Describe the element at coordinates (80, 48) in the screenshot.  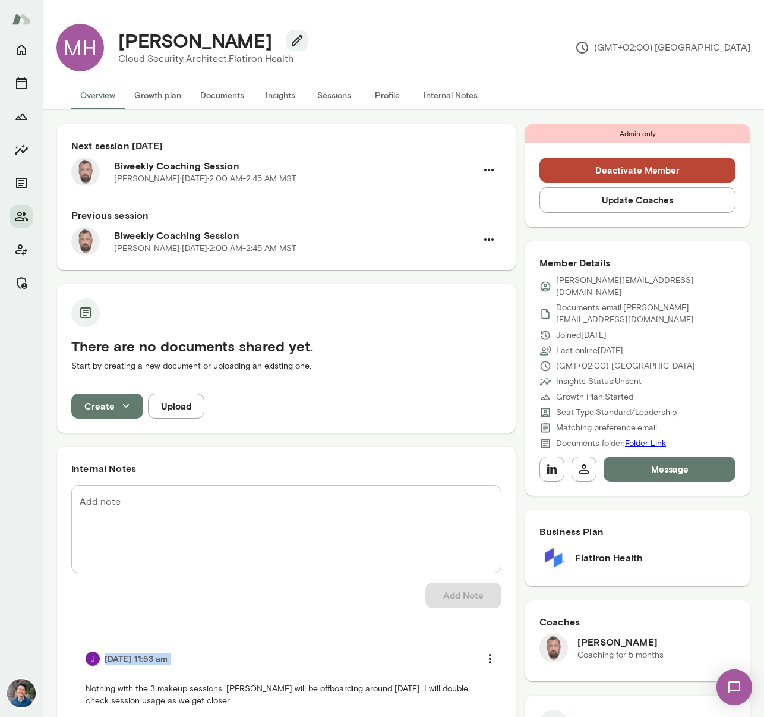
I see `div: MH` at that location.